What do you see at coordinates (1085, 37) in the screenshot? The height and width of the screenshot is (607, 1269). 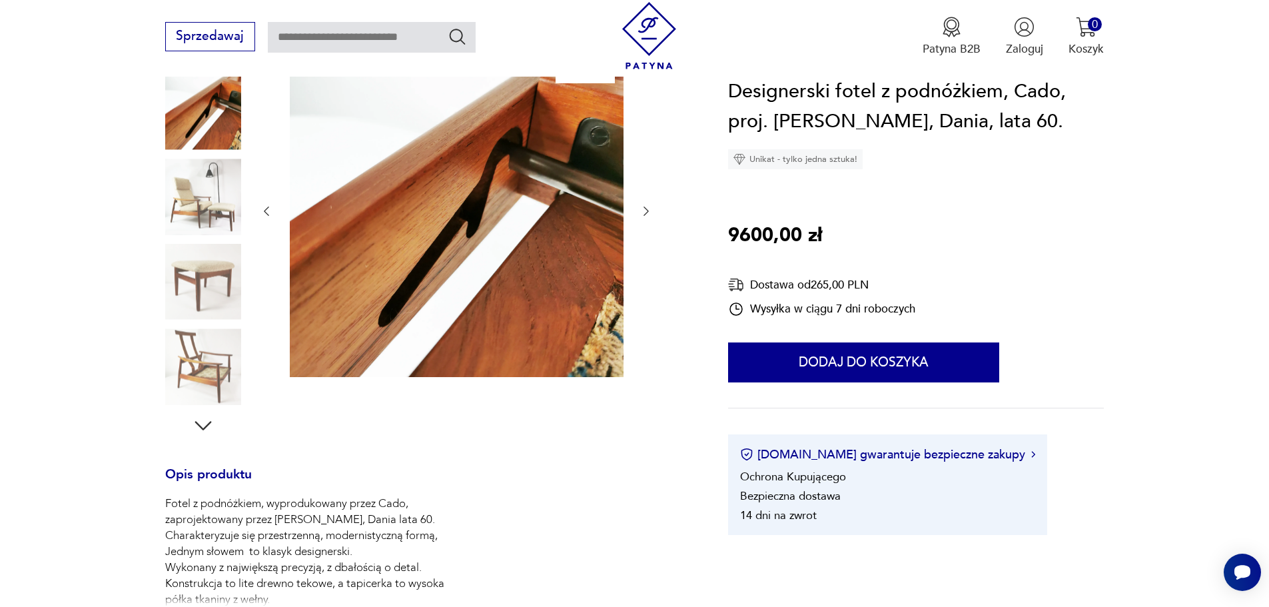 I see `button: 0Koszyk` at bounding box center [1085, 37].